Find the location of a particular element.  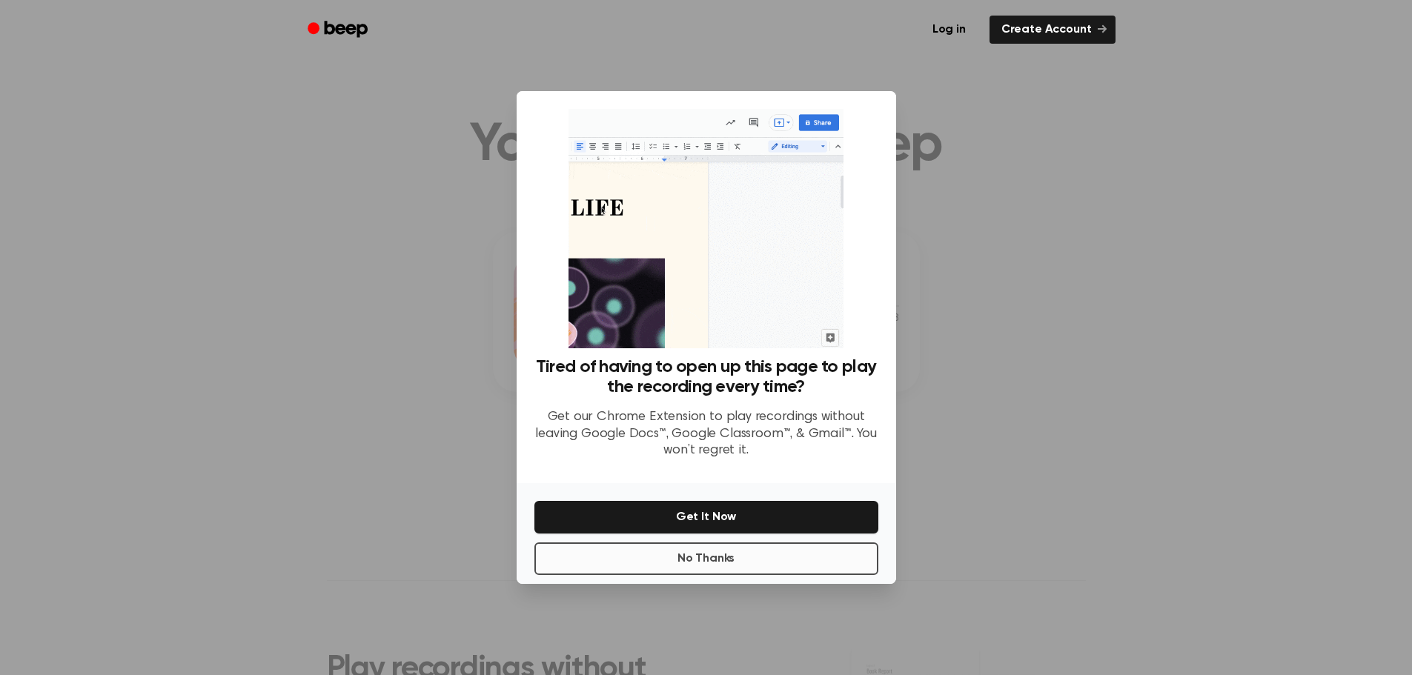

h3: Tired of having to open up this page to play the recording every time? is located at coordinates (706, 377).